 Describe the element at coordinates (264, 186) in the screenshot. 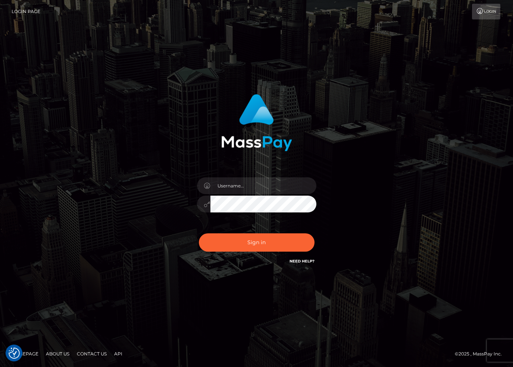

I see `input: Username...` at that location.